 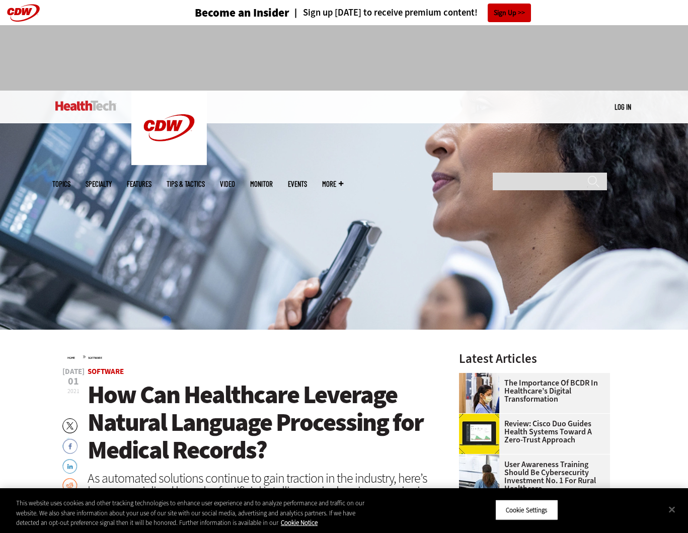 I want to click on img: Doctors reviewing information boards, so click(x=479, y=475).